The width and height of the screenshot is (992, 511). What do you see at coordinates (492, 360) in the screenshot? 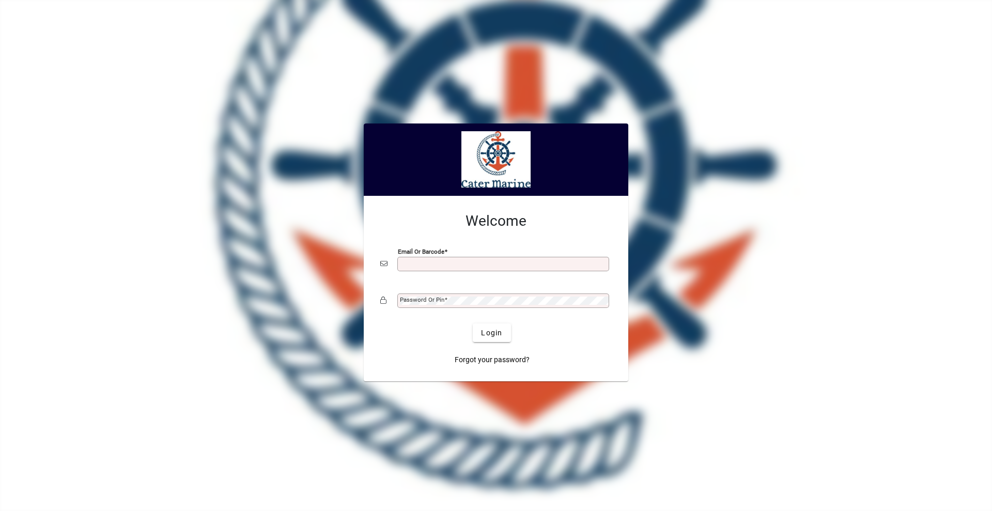
I see `a: Forgot your password?` at bounding box center [492, 360].